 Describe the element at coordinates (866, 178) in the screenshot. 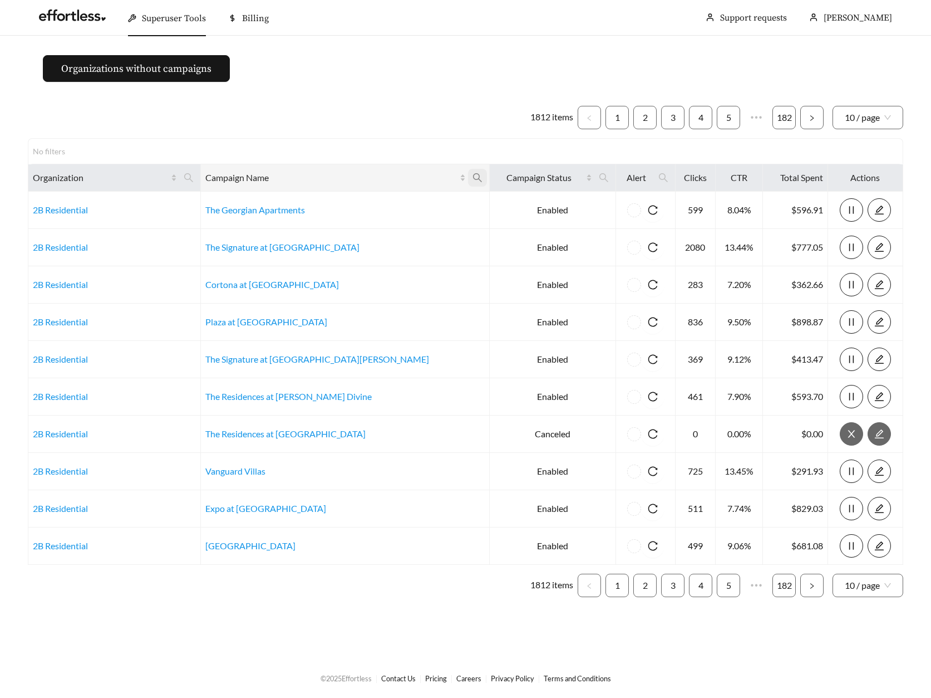

I see `th: Actions` at that location.